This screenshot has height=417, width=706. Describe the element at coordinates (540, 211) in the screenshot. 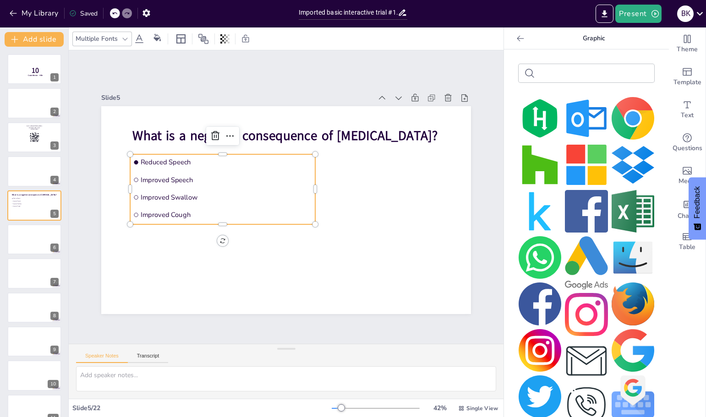

I see `img: 189_Kaggle_logo_logos-64.svg` at that location.